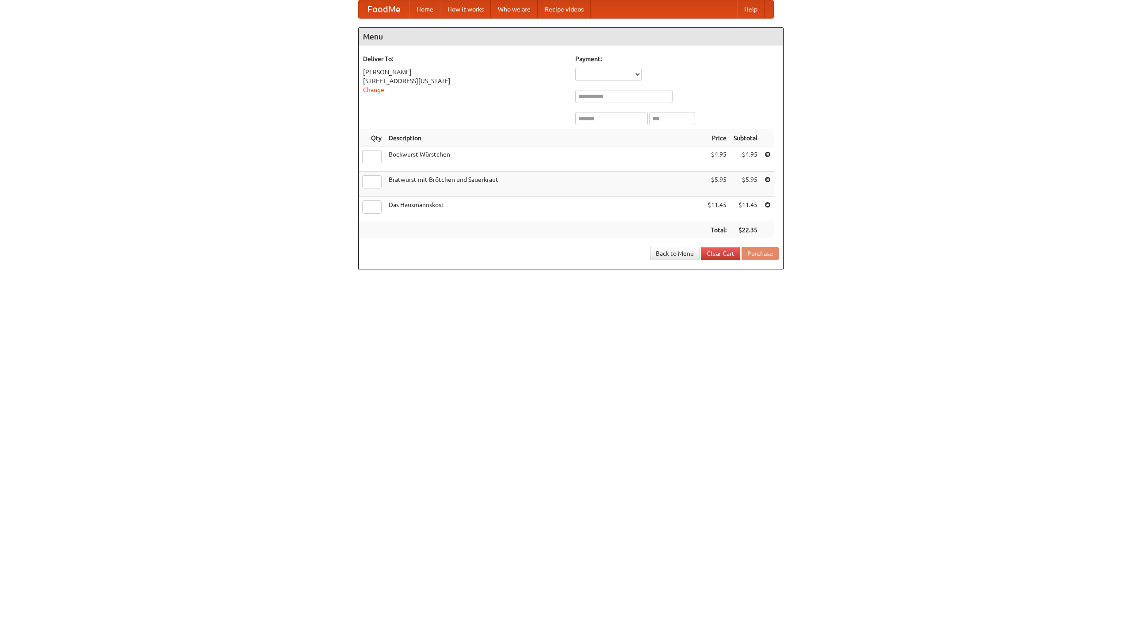  Describe the element at coordinates (514, 9) in the screenshot. I see `a: Who we are` at that location.